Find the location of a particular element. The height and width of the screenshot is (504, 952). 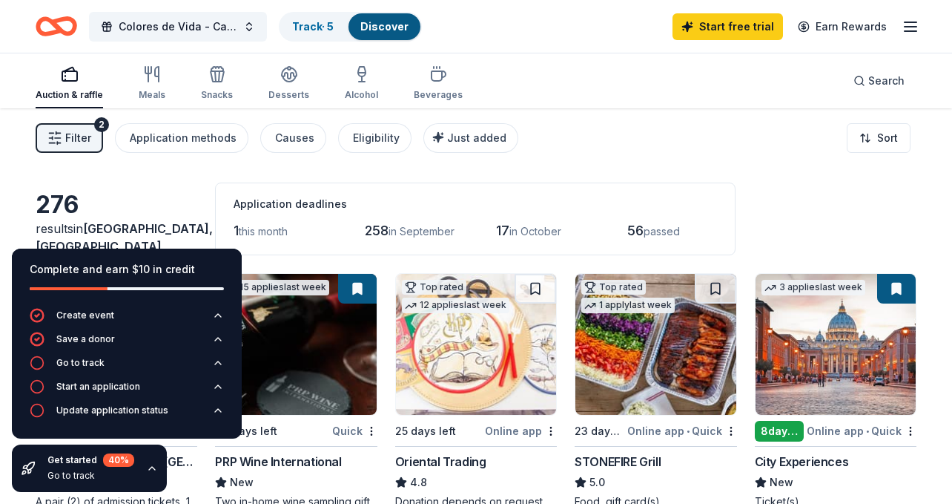

button: Eligibility is located at coordinates (375, 138).